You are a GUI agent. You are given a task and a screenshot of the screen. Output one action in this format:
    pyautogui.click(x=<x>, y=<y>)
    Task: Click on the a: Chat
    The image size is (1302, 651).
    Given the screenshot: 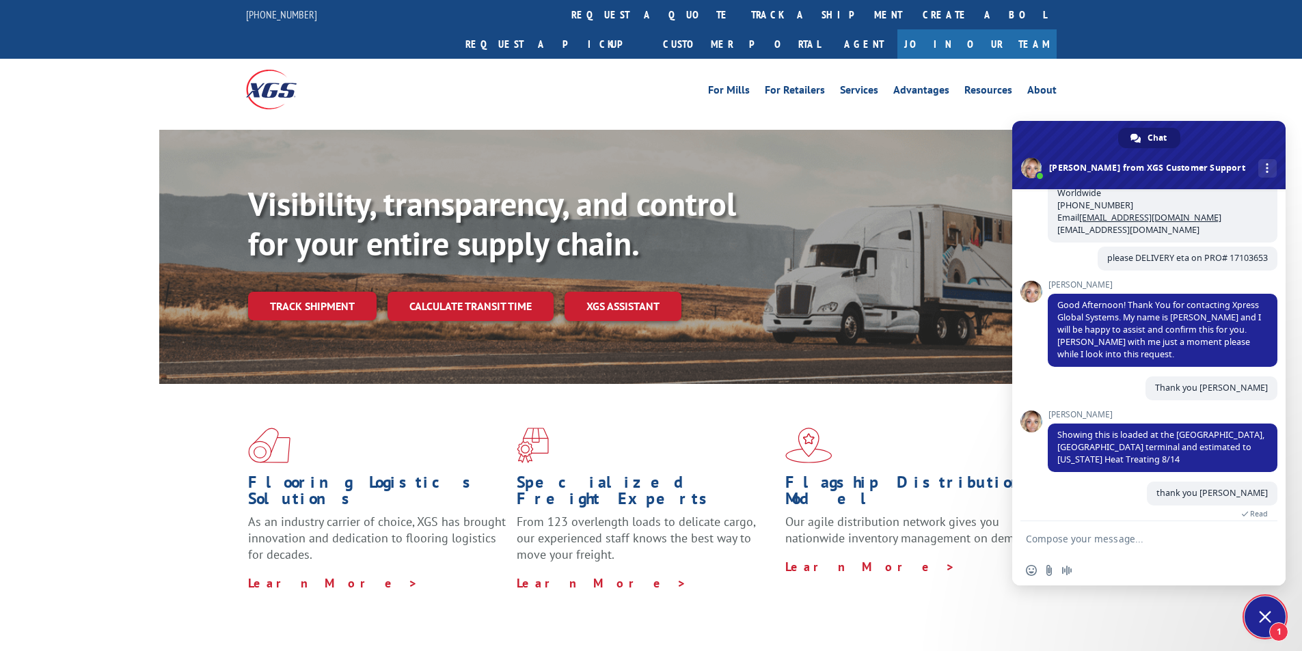 What is the action you would take?
    pyautogui.click(x=1149, y=138)
    